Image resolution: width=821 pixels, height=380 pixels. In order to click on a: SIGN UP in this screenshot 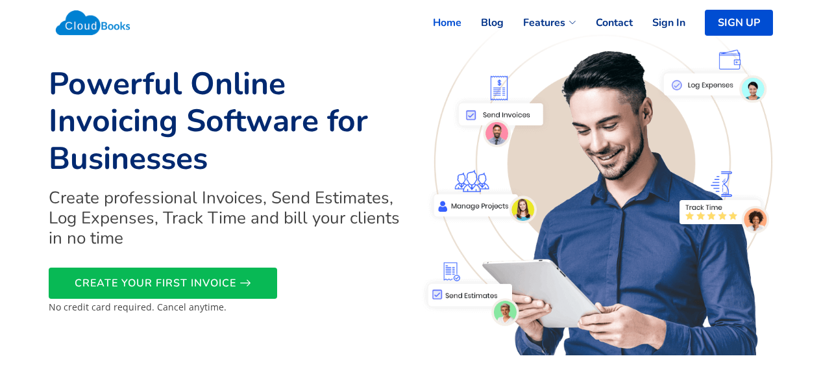, I will do `click(738, 23)`.